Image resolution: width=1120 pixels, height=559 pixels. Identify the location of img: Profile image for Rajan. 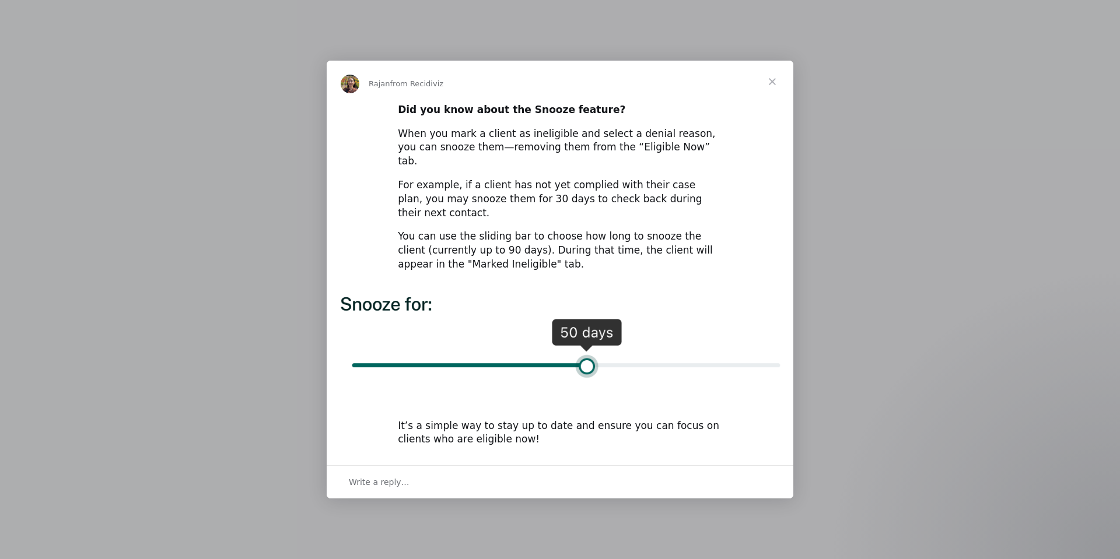
(350, 84).